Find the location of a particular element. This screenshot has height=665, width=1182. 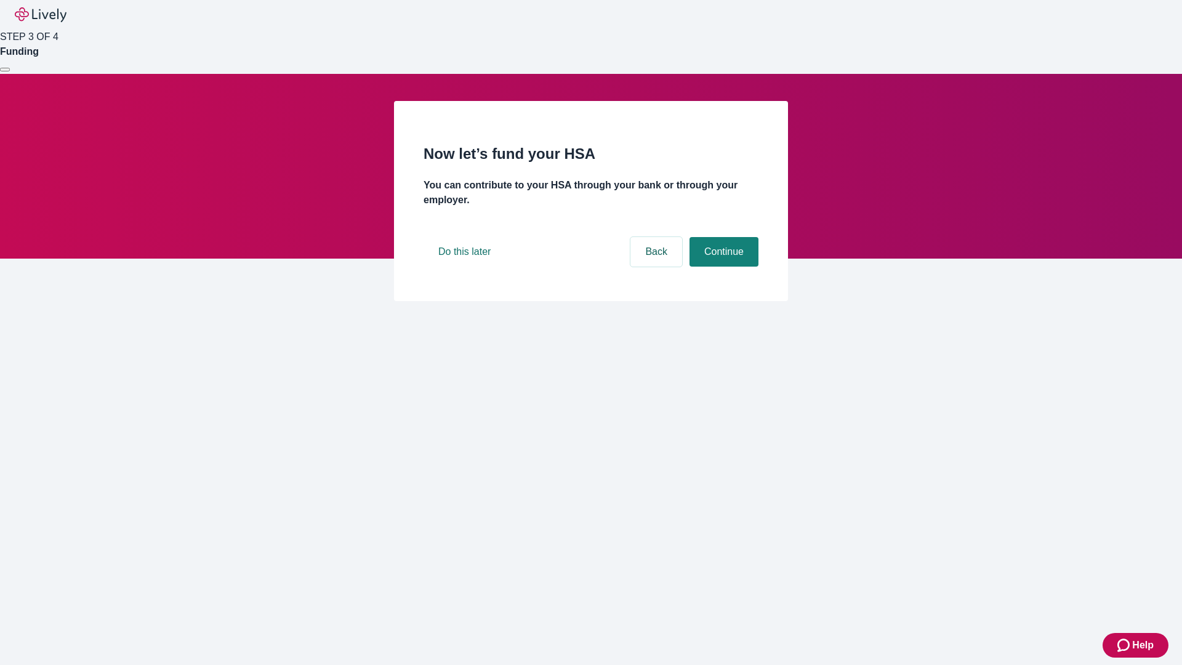

button: Continue is located at coordinates (724, 252).